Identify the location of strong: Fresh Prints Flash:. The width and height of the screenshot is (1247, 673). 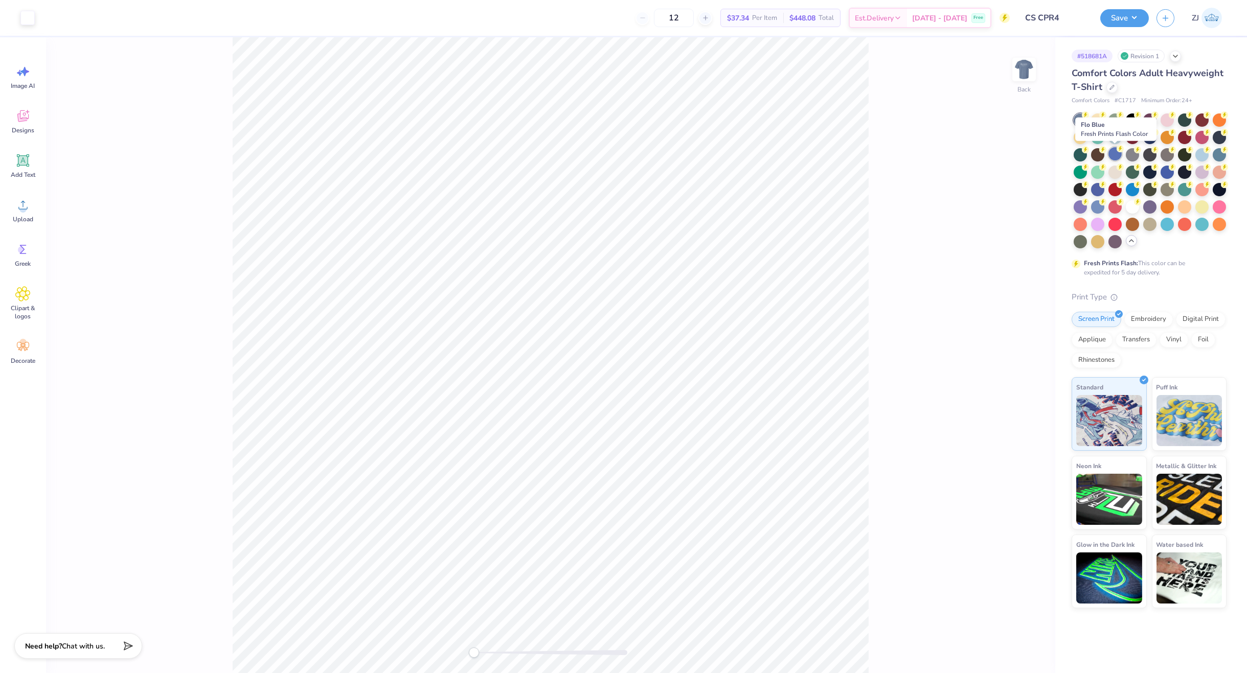
(1111, 263).